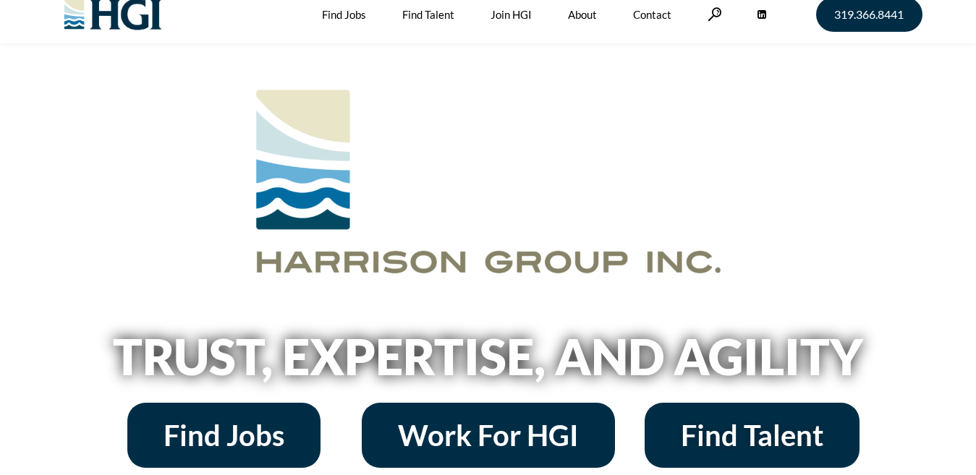  What do you see at coordinates (488, 436) in the screenshot?
I see `span: Work For HGI` at bounding box center [488, 436].